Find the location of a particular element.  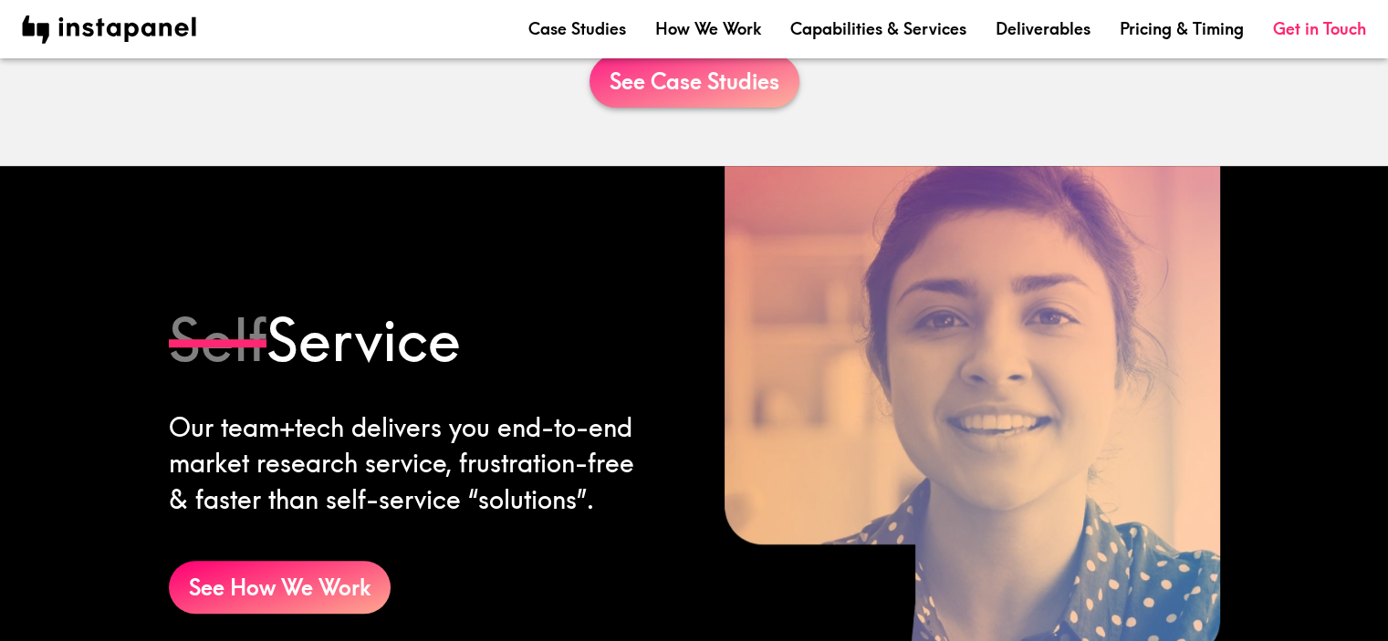

a: How We Work is located at coordinates (708, 28).